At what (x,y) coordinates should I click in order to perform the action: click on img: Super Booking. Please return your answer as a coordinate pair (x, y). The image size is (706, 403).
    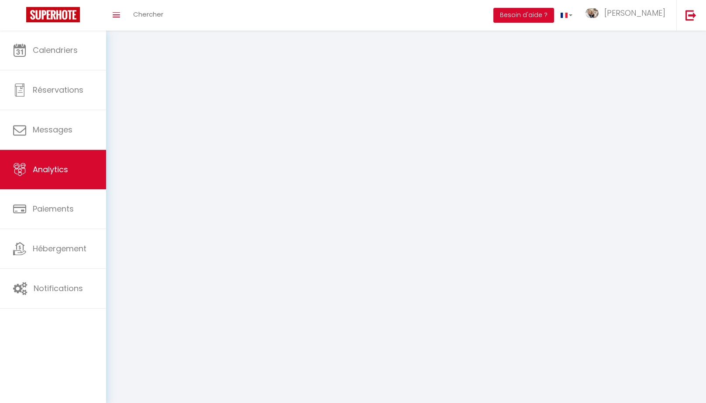
    Looking at the image, I should click on (53, 14).